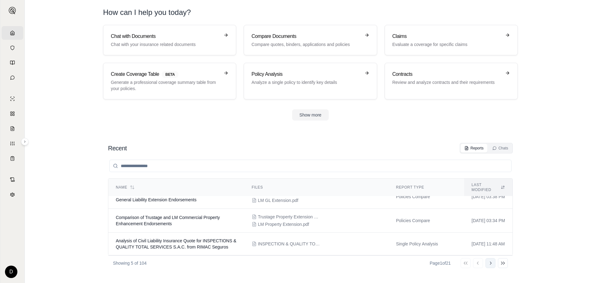 Image resolution: width=596 pixels, height=283 pixels. What do you see at coordinates (12, 11) in the screenshot?
I see `img: Expand sidebar` at bounding box center [12, 11].